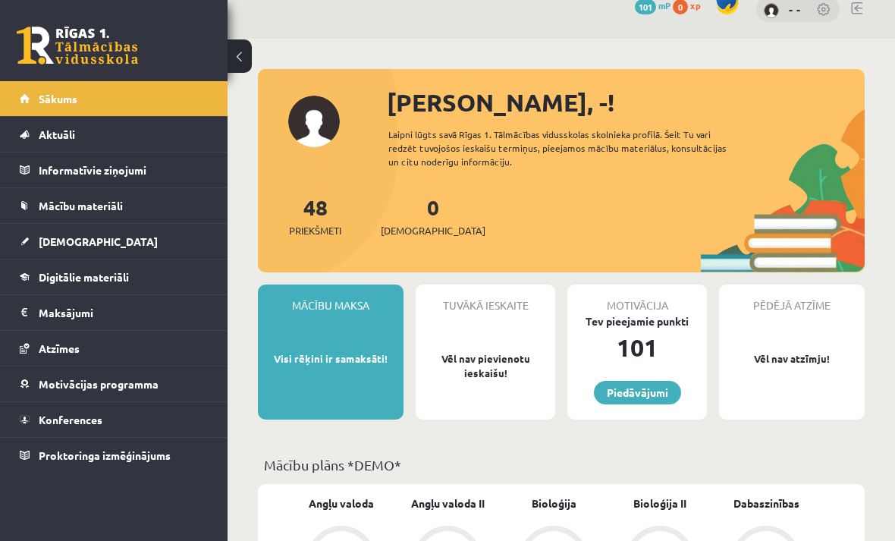 This screenshot has width=895, height=541. Describe the element at coordinates (114, 455) in the screenshot. I see `a: Proktoringa izmēģinājums` at that location.